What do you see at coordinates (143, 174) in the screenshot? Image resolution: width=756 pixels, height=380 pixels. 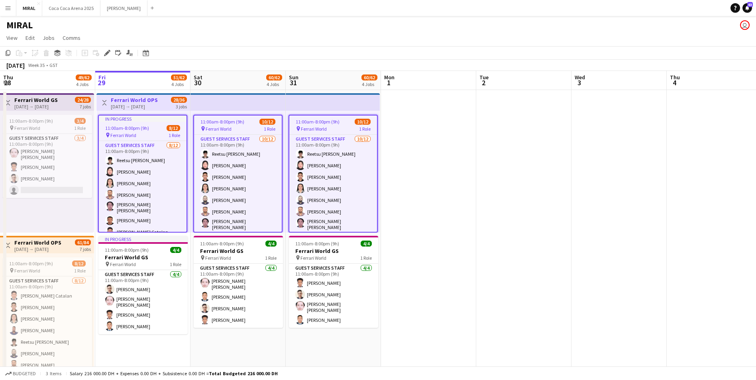 I see `app-job-card: In progress11:00am-8:00pm (9h)8/12 Ferrari World1 RoleGuest Services Staff8/1211:00am-8:00pm (9h)...` at bounding box center [143, 174].